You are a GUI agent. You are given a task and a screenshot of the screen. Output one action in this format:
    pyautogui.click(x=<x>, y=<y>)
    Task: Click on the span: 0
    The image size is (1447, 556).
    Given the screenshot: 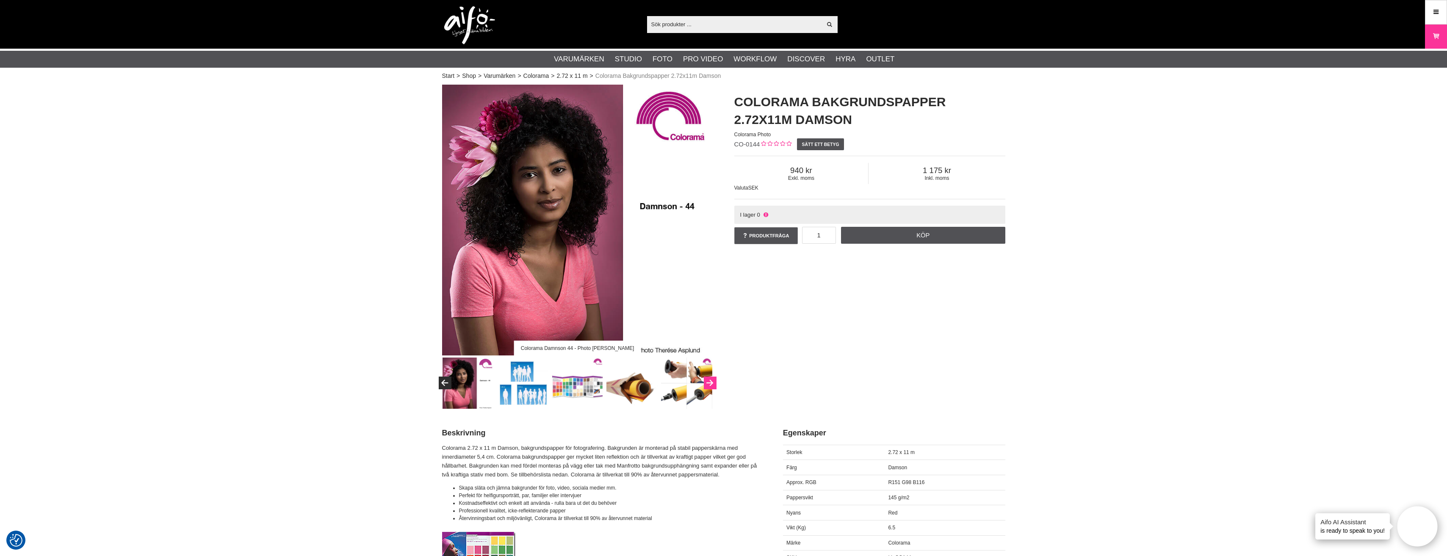 What is the action you would take?
    pyautogui.click(x=758, y=215)
    